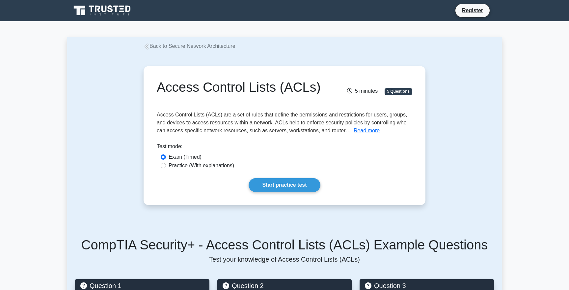 This screenshot has height=290, width=569. What do you see at coordinates (185, 157) in the screenshot?
I see `label: Exam (Timed)` at bounding box center [185, 157].